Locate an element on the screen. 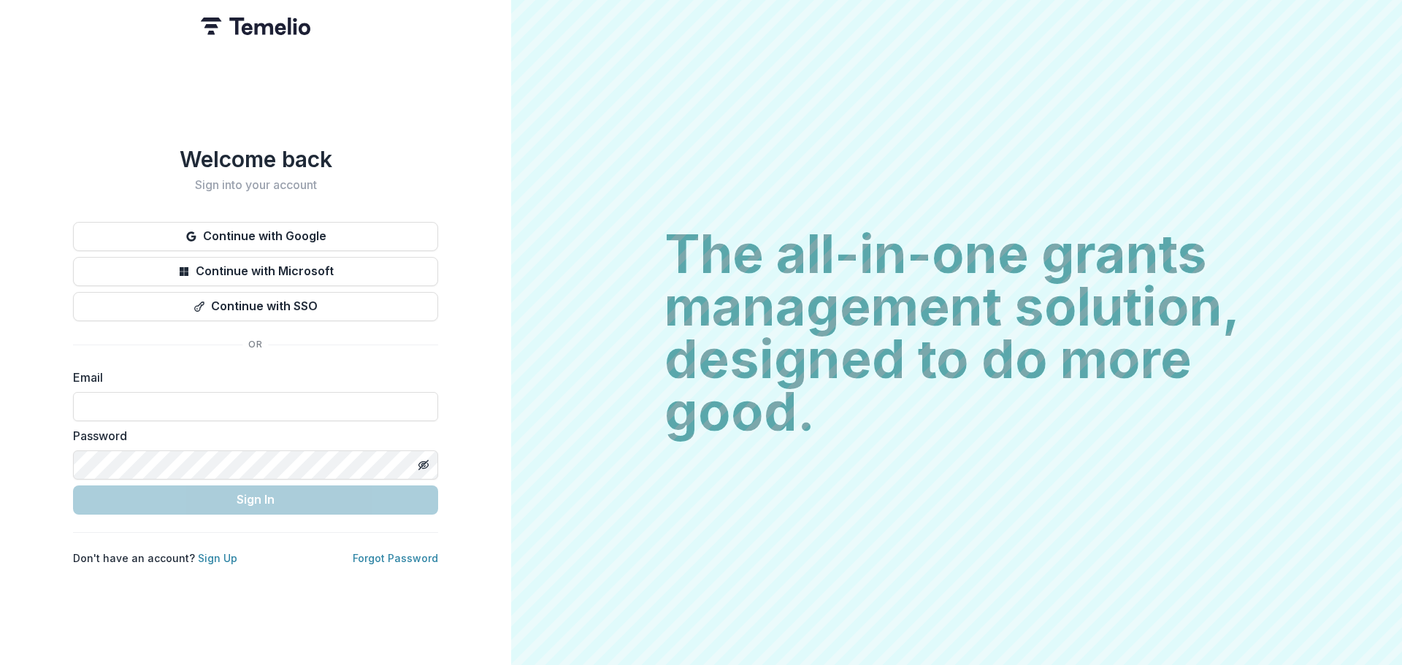 Image resolution: width=1402 pixels, height=665 pixels. a: Forgot Password is located at coordinates (395, 558).